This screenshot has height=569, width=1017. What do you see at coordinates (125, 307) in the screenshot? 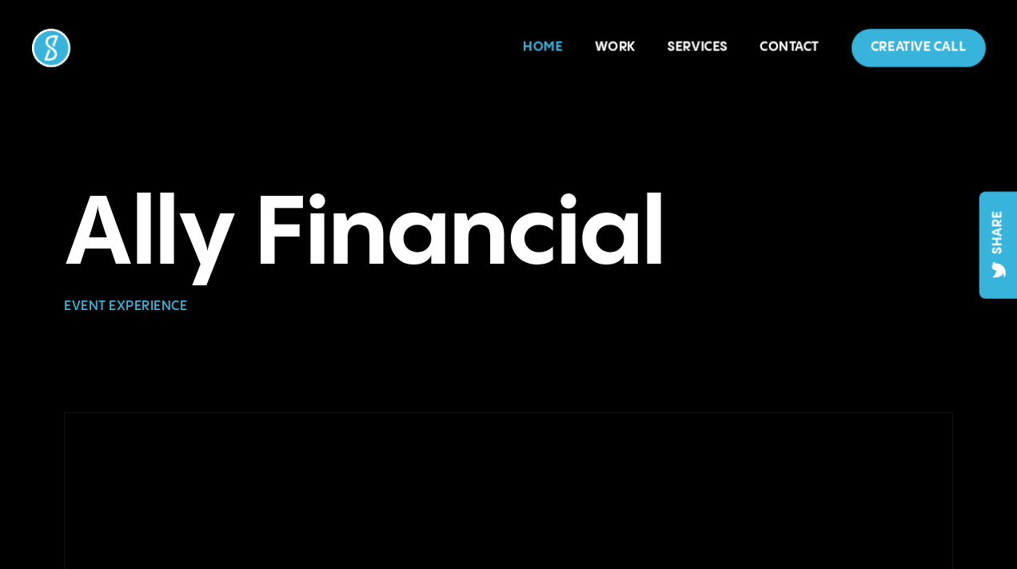
I see `p: Event Experience` at bounding box center [125, 307].